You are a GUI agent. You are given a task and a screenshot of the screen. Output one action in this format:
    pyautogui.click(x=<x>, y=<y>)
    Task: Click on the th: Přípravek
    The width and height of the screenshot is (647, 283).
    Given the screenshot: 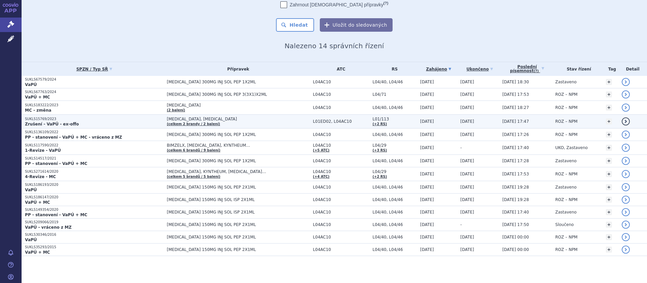 What is the action you would take?
    pyautogui.click(x=236, y=69)
    